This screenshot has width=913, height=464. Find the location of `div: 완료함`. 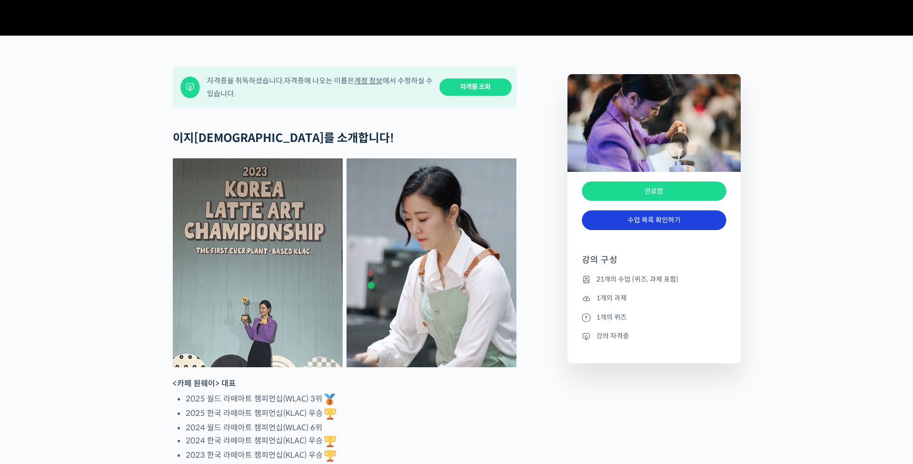

div: 완료함 is located at coordinates (654, 191).